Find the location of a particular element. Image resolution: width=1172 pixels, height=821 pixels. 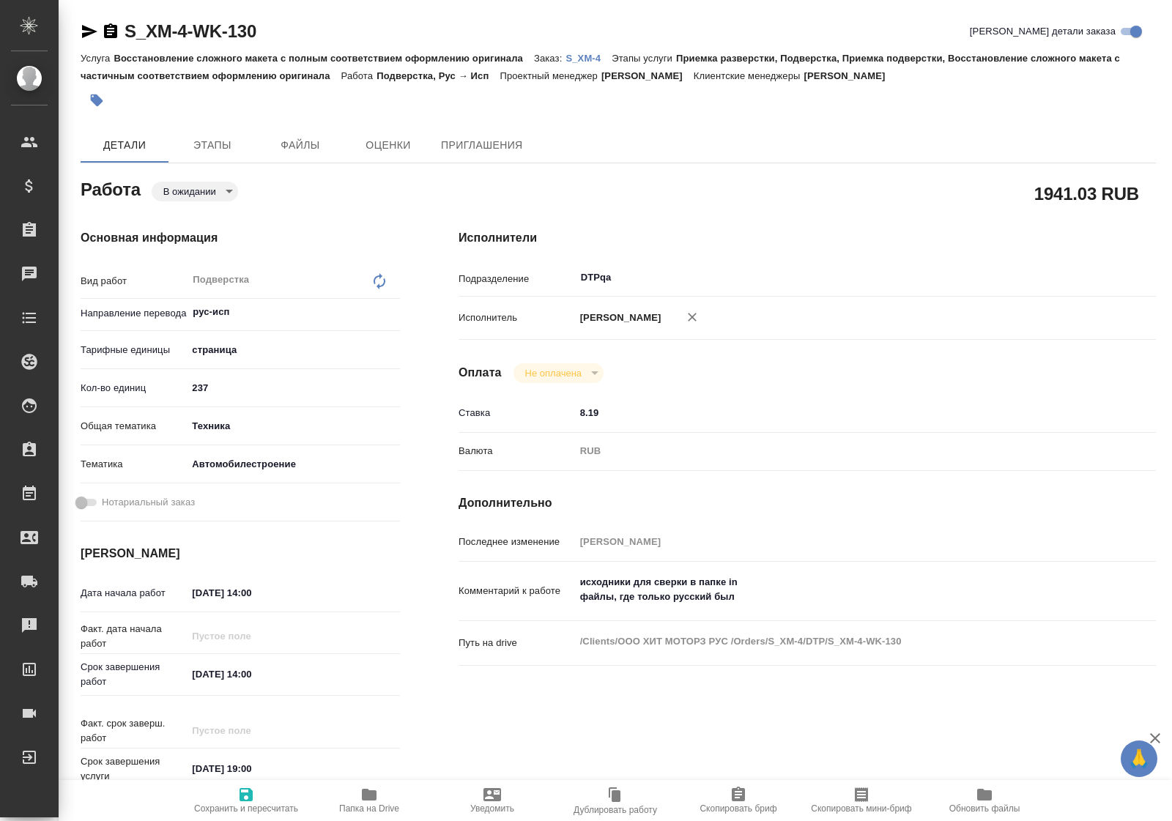

p: Дата начала работ is located at coordinates (133, 593).